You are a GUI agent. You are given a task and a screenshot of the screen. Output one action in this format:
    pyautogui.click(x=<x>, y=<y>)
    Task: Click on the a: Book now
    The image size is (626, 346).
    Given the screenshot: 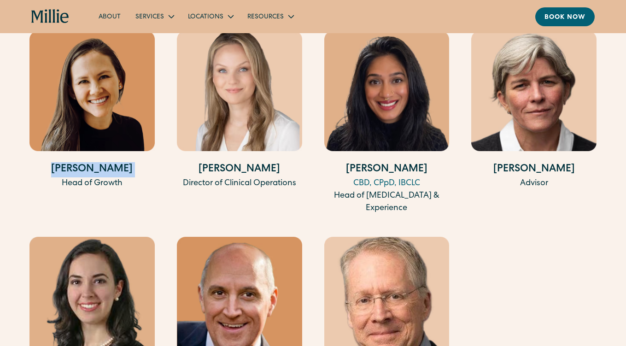 What is the action you would take?
    pyautogui.click(x=565, y=17)
    